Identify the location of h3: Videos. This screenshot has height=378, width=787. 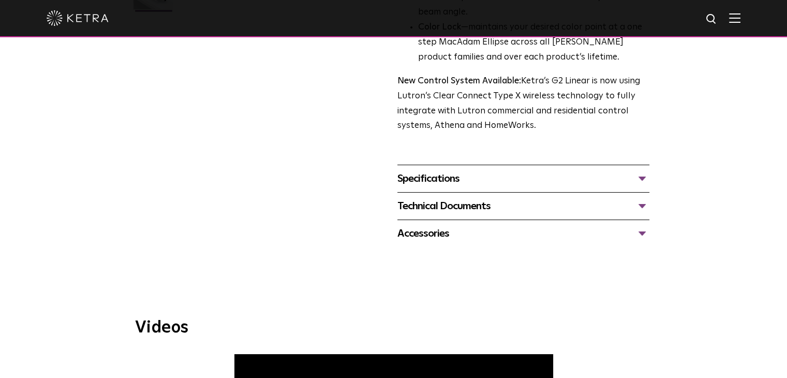
(394, 328).